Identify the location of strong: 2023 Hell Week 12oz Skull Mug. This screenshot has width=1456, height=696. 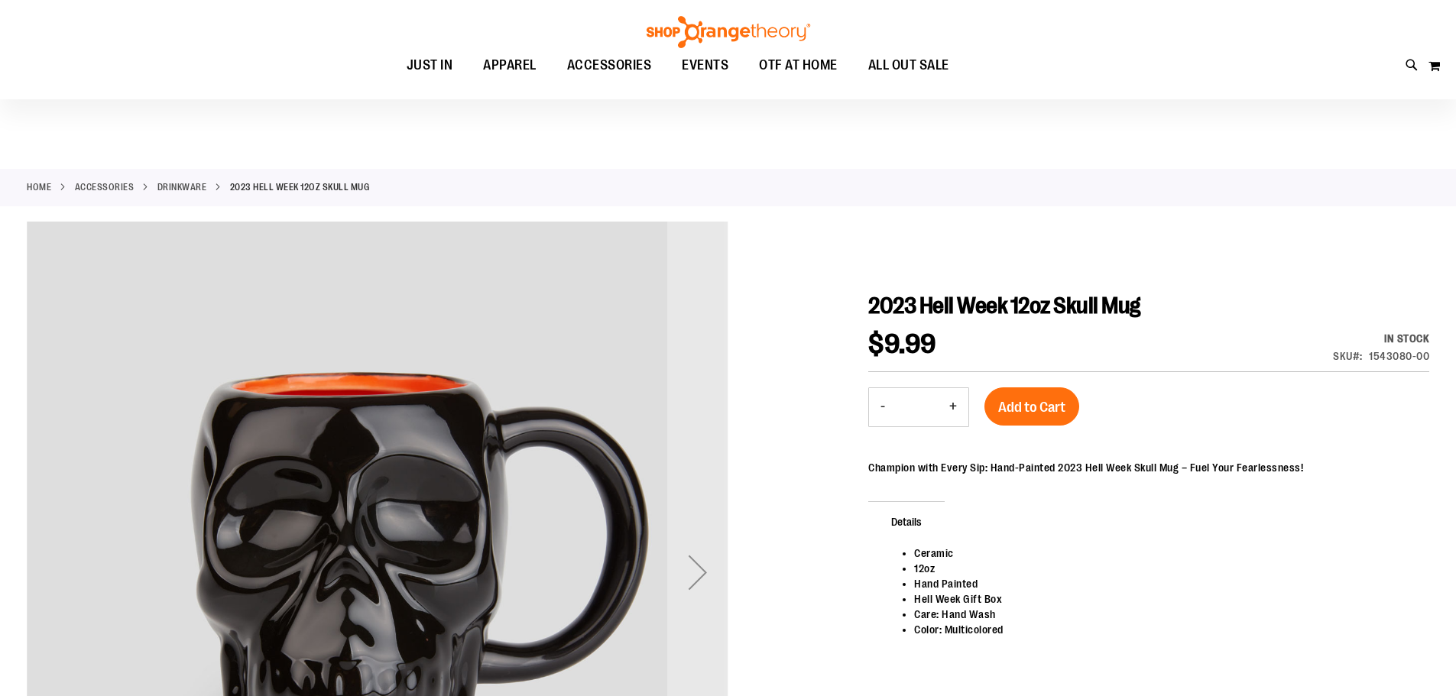
(300, 187).